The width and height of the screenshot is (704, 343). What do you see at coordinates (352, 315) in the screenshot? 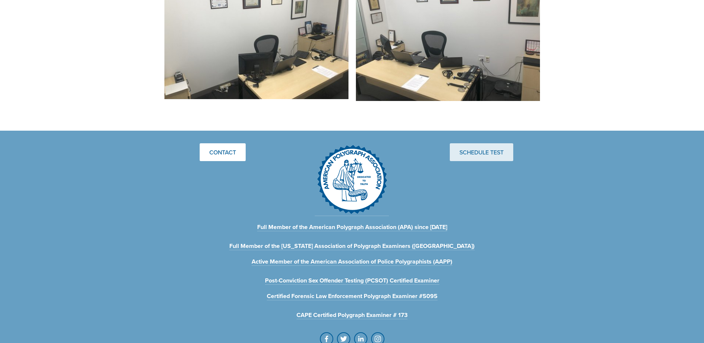
I see `a: CAPE Certified Polygraph Examiner # 173` at bounding box center [352, 315].